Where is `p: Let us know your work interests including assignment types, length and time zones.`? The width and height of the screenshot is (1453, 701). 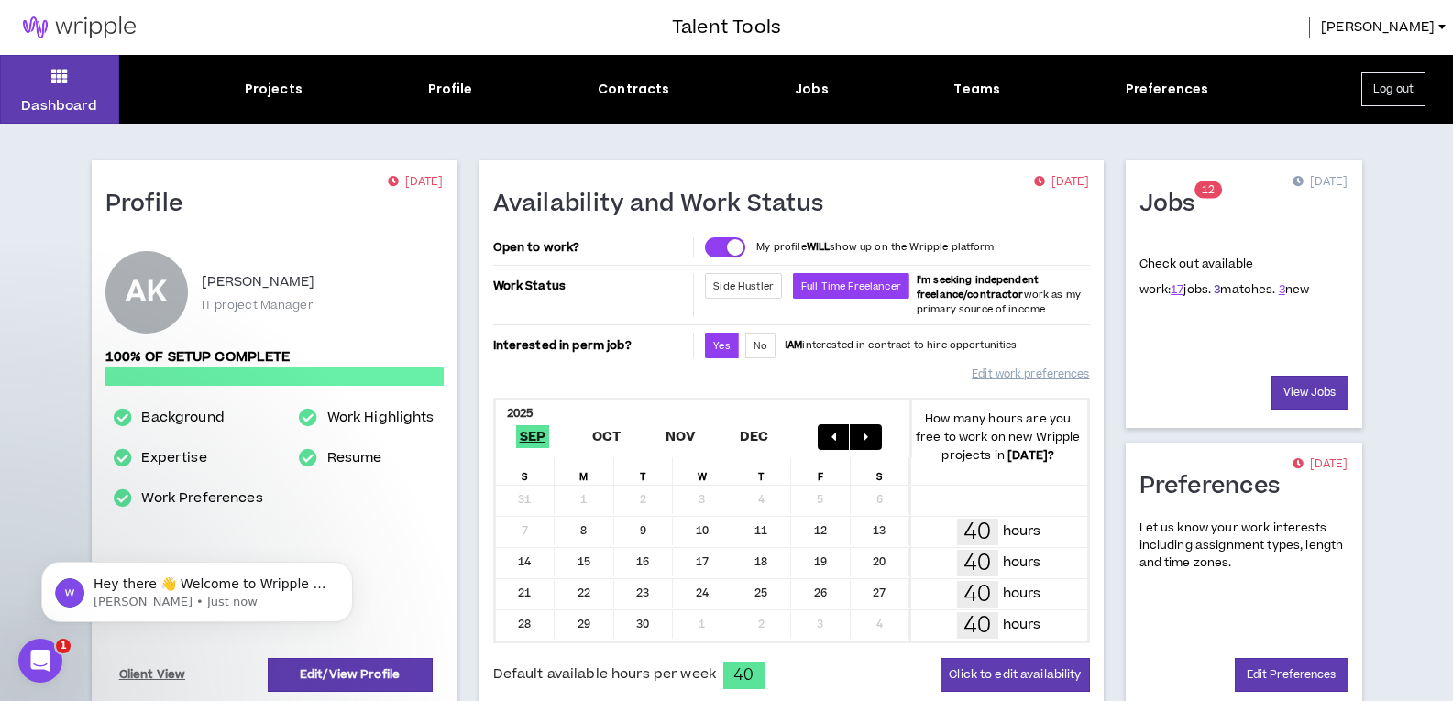
p: Let us know your work interests including assignment types, length and time zones. is located at coordinates (1244, 546).